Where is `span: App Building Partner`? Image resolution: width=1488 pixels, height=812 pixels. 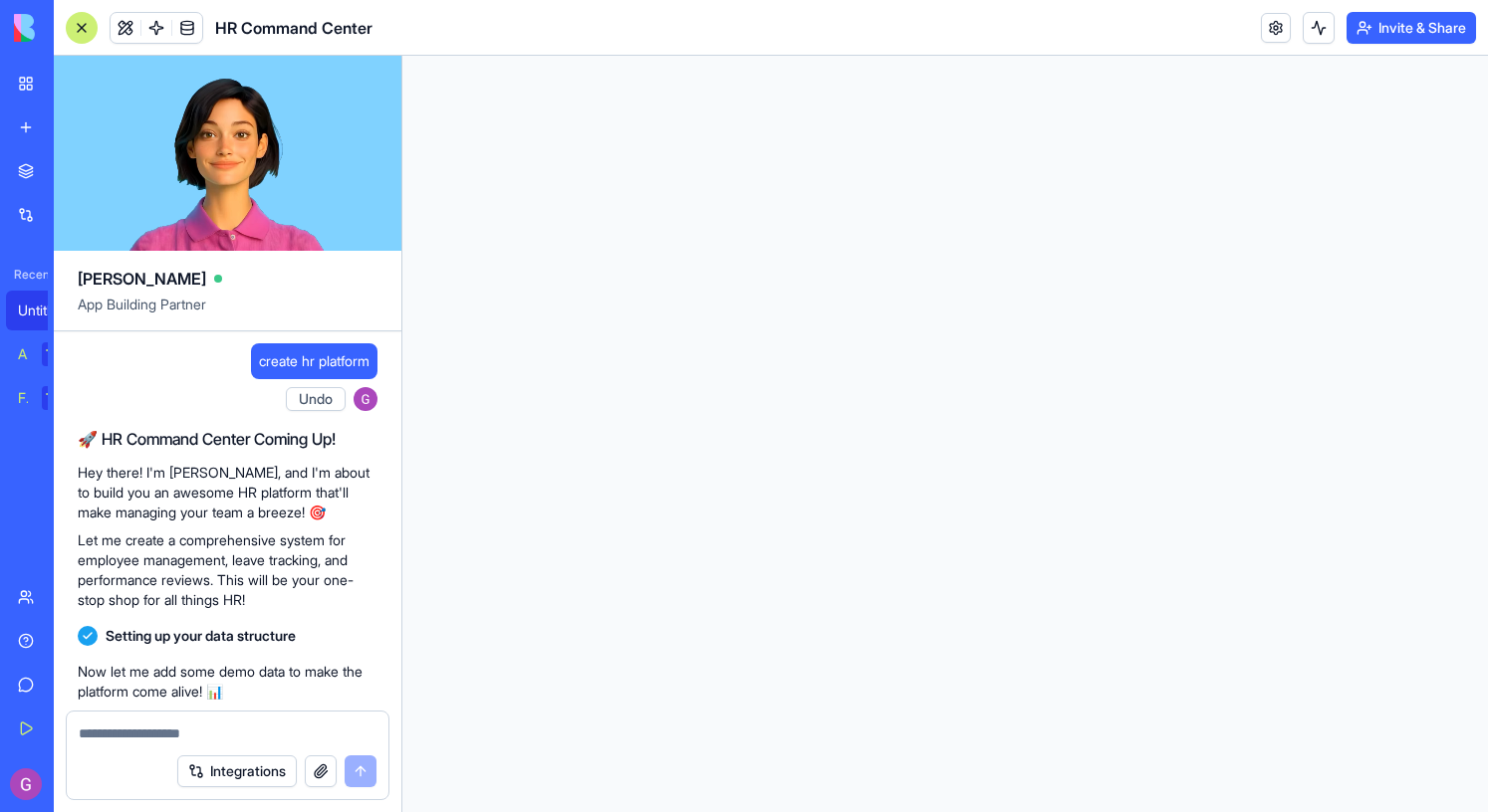 span: App Building Partner is located at coordinates (228, 312).